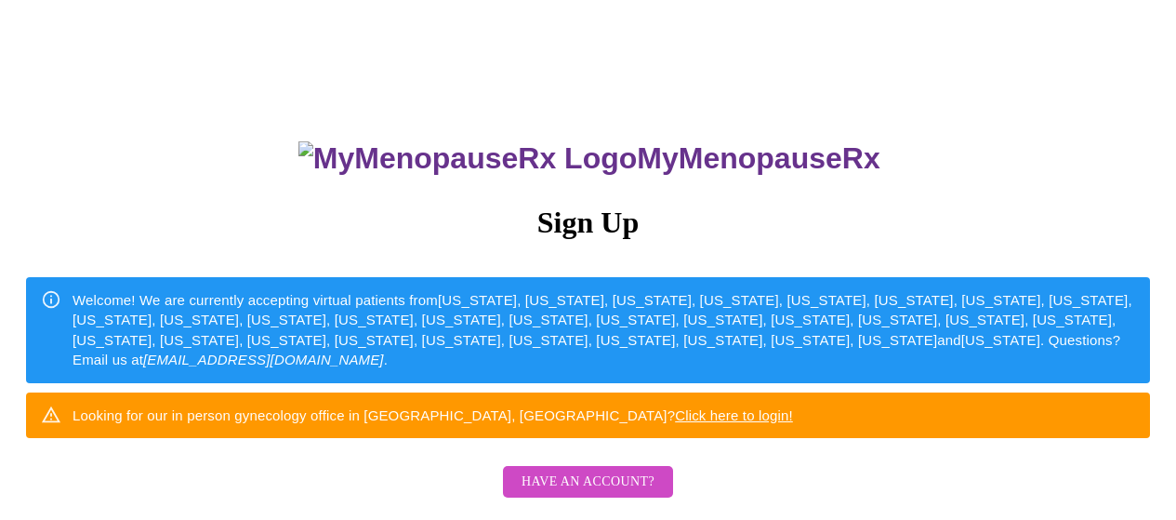  Describe the element at coordinates (587, 481) in the screenshot. I see `button: Have an account?` at that location.